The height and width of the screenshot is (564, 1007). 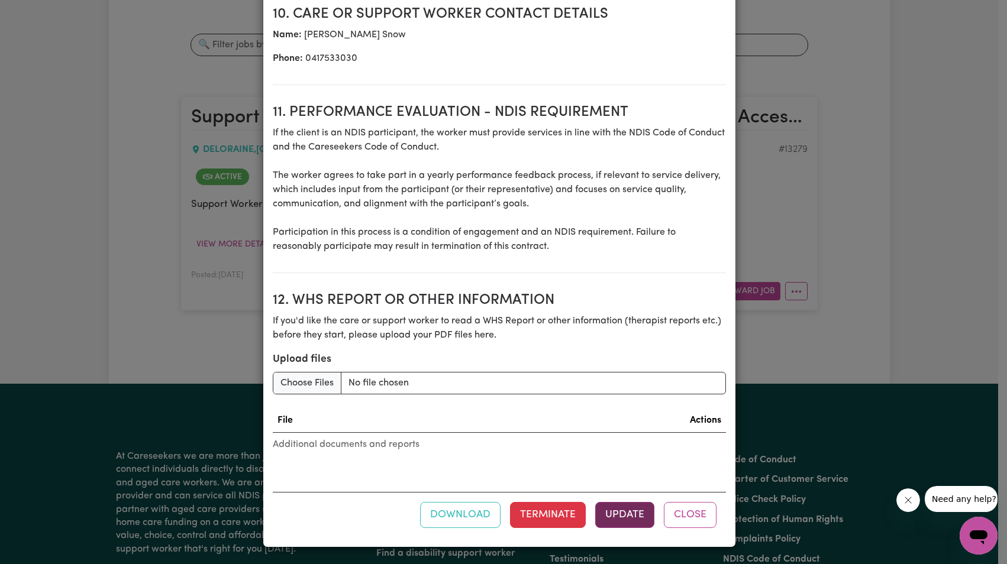 What do you see at coordinates (499, 445) in the screenshot?
I see `caption: Additional documents and reports` at bounding box center [499, 445].